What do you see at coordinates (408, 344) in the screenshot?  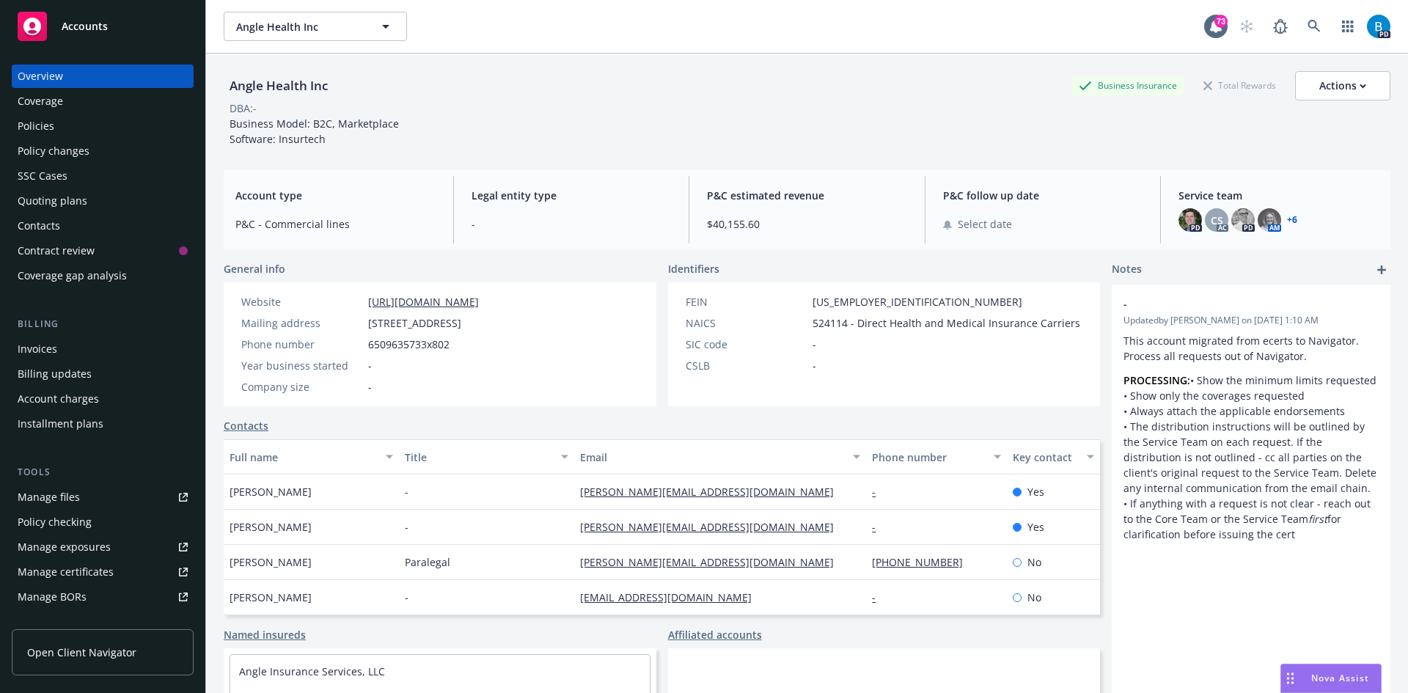 I see `span: 6509635733x802` at bounding box center [408, 344].